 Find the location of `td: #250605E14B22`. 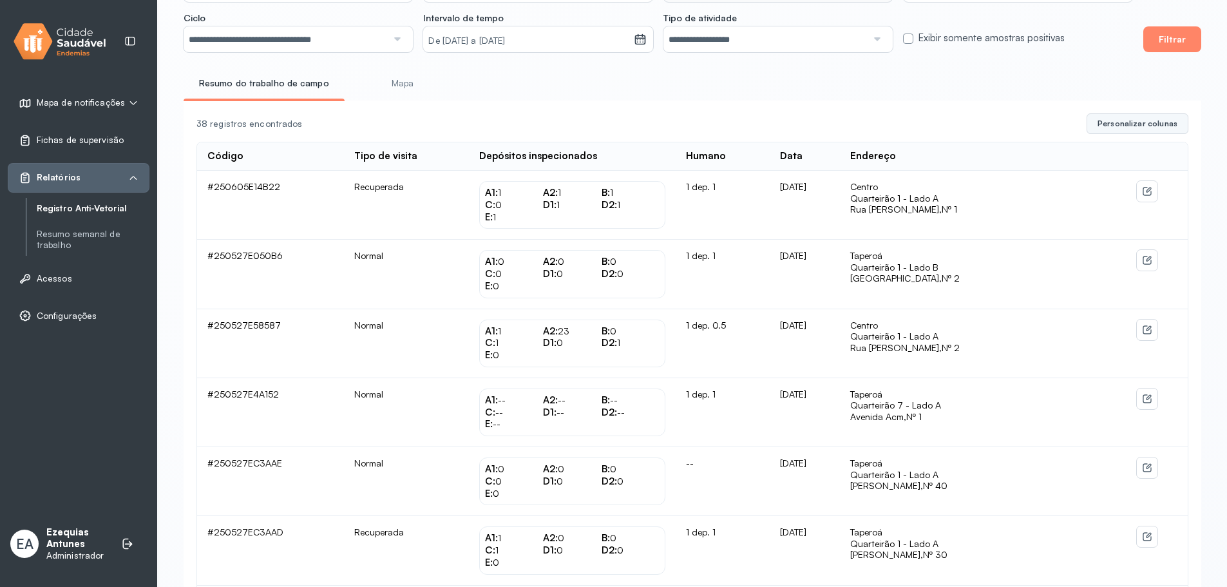

td: #250605E14B22 is located at coordinates (270, 205).